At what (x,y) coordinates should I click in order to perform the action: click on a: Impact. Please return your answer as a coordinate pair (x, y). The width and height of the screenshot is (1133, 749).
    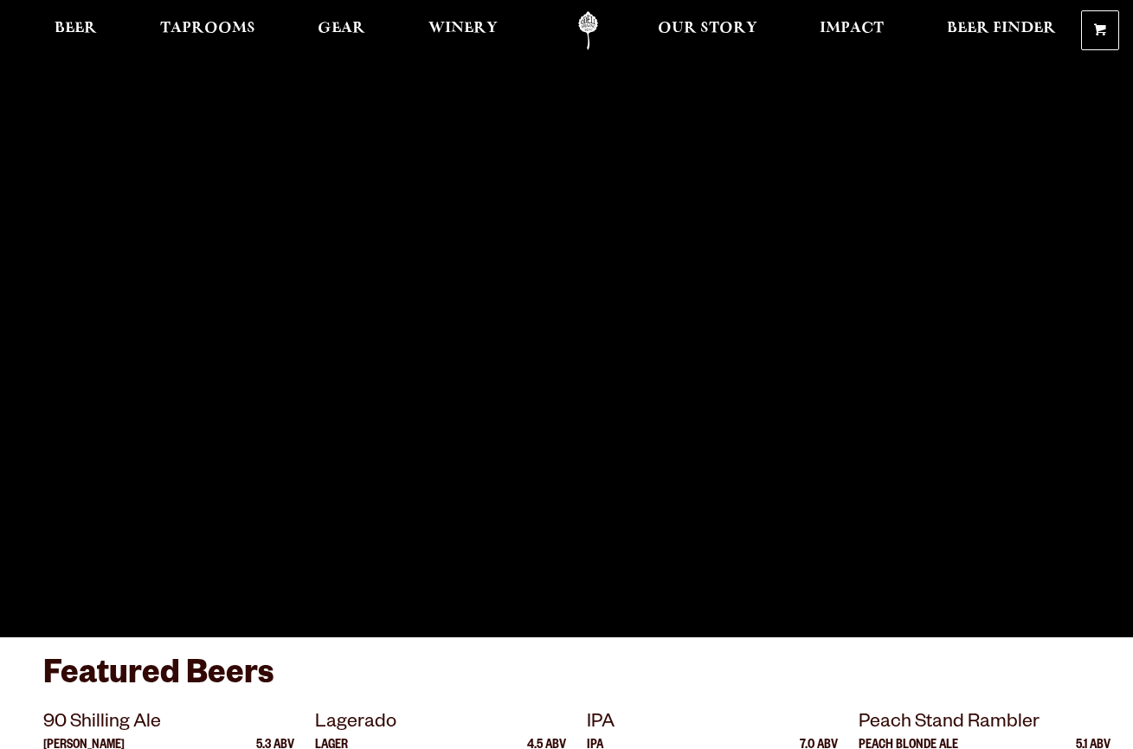
    Looking at the image, I should click on (852, 30).